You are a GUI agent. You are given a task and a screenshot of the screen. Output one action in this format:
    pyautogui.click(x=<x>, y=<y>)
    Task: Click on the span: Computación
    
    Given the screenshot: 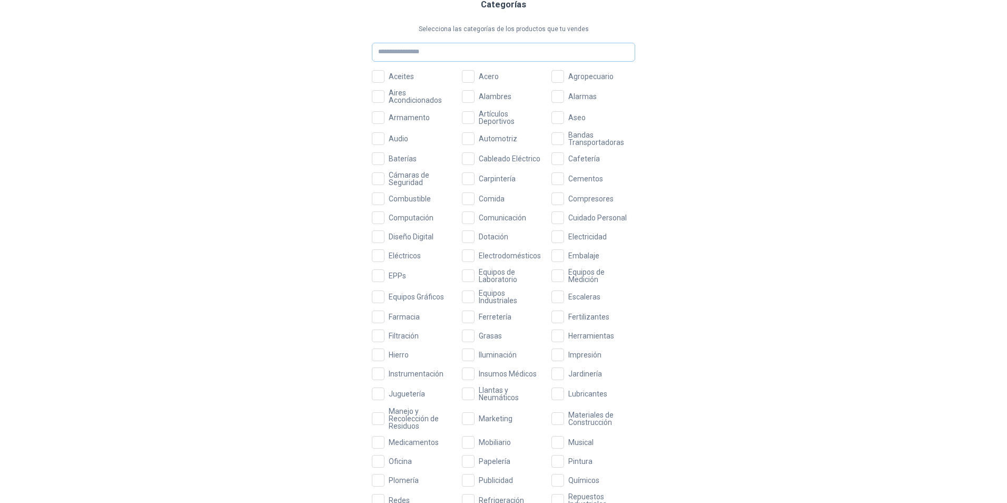 What is the action you would take?
    pyautogui.click(x=411, y=218)
    